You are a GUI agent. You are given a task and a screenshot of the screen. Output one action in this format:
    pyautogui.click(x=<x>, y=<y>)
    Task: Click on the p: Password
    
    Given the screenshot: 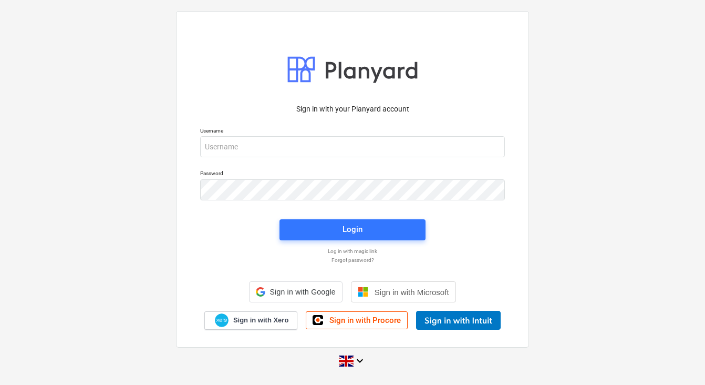 What is the action you would take?
    pyautogui.click(x=353, y=174)
    